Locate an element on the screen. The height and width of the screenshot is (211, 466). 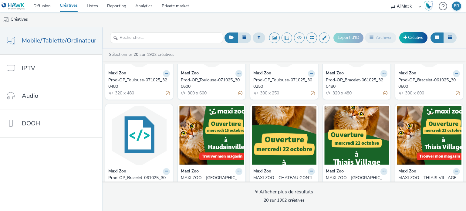
button: Liste is located at coordinates (450, 38).